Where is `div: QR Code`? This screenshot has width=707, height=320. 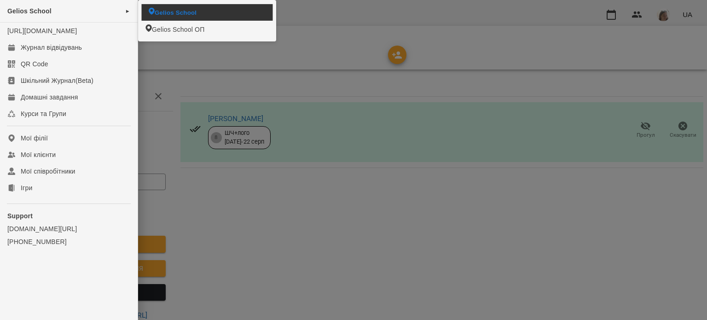
div: QR Code is located at coordinates (35, 64).